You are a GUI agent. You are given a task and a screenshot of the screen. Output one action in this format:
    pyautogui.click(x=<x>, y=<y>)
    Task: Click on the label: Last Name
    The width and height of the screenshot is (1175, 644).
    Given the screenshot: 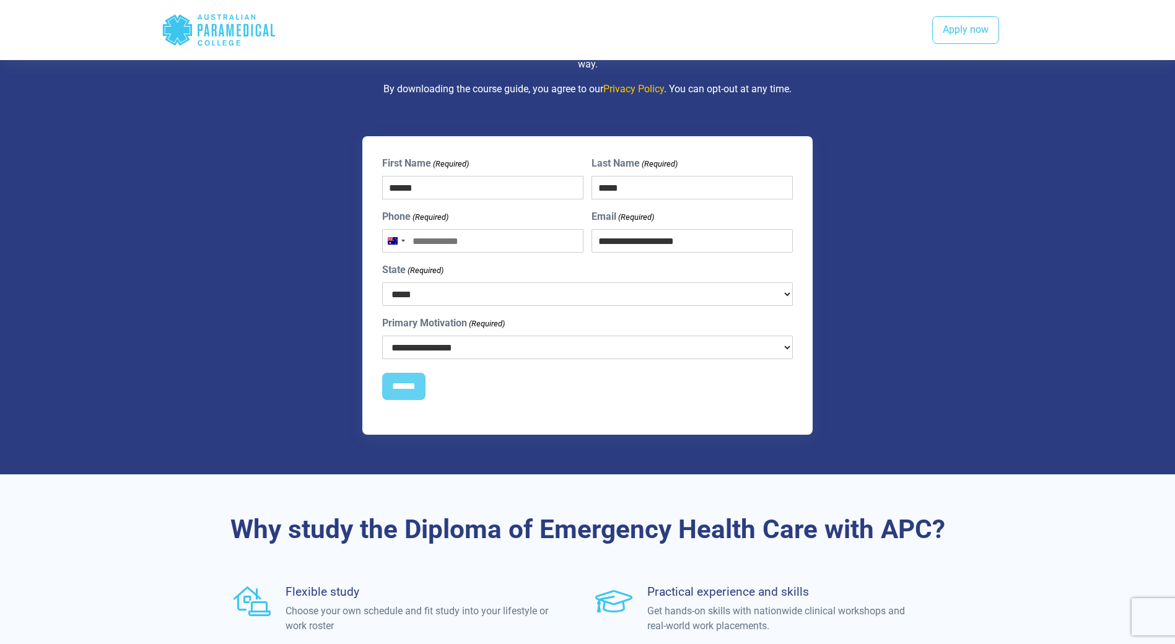 What is the action you would take?
    pyautogui.click(x=634, y=164)
    